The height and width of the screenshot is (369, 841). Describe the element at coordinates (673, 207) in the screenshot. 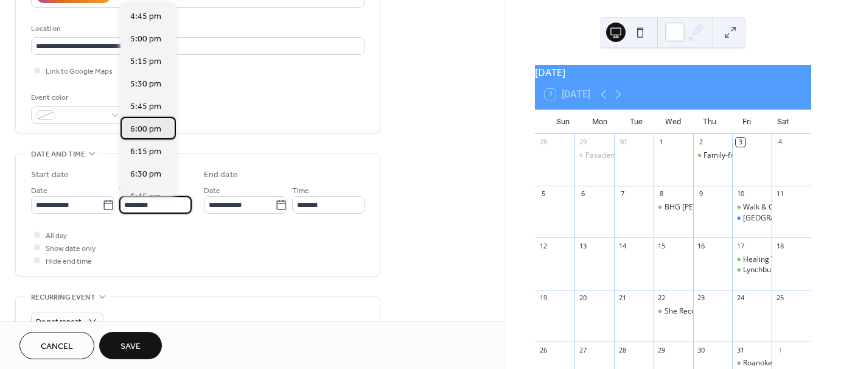

I see `div: BHG Glen Allen Fall Resource Fair` at that location.